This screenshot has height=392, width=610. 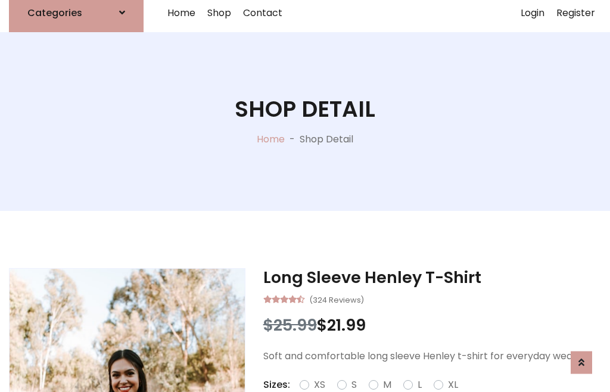 I want to click on h3: Long Sleeve Henley T-Shirt, so click(x=432, y=277).